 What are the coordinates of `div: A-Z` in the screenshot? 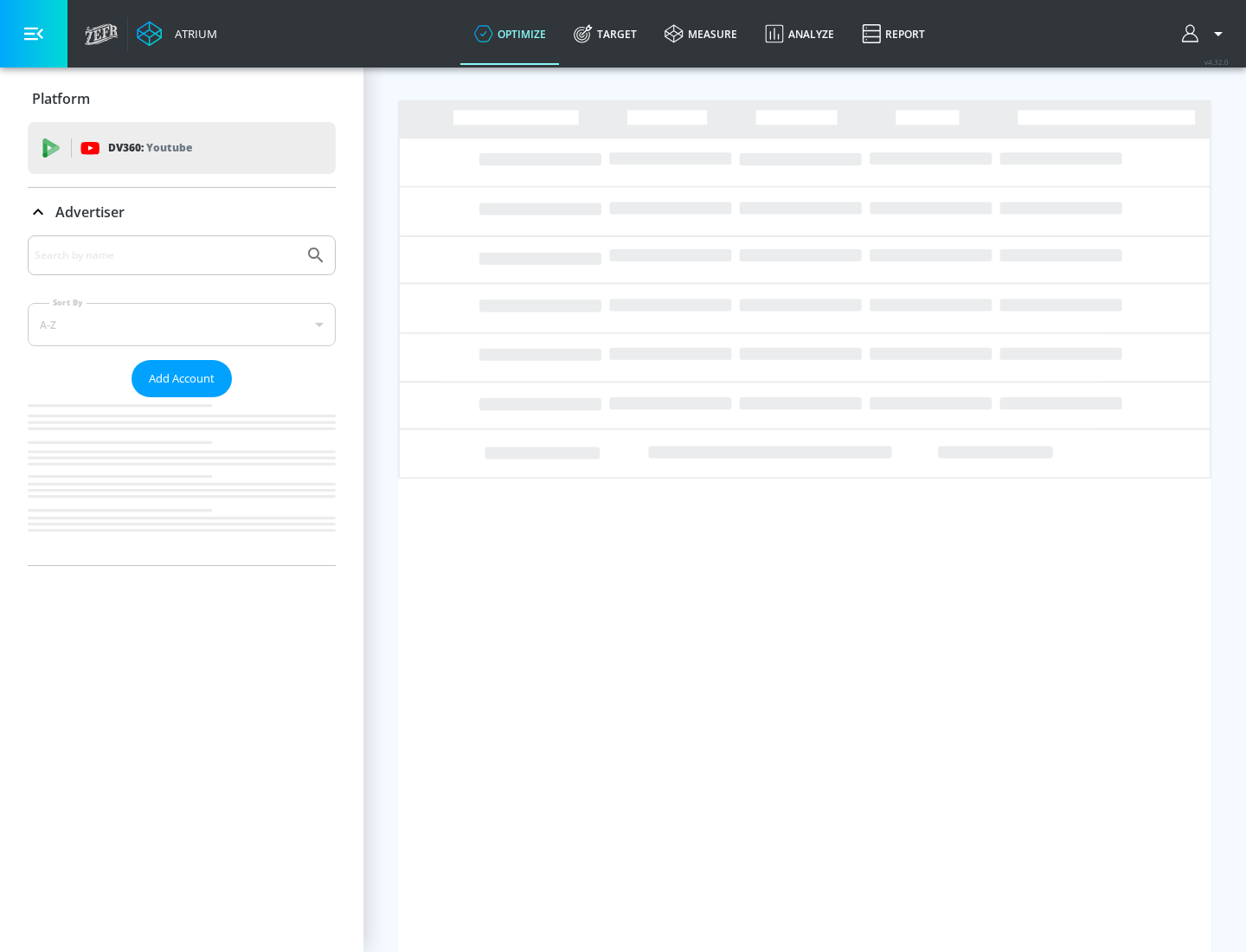 It's located at (182, 325).